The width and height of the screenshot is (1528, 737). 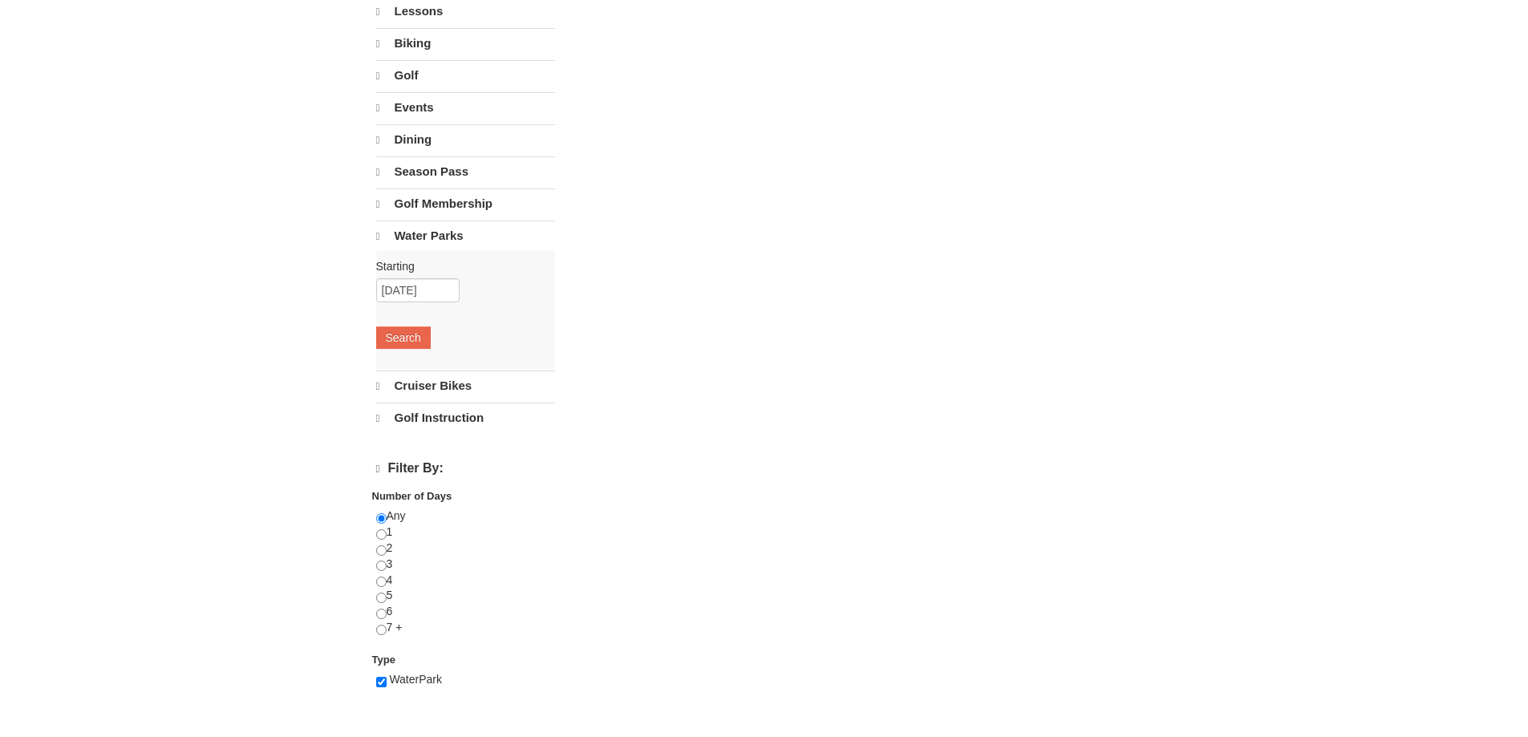 I want to click on strong: Number of Days, so click(x=412, y=496).